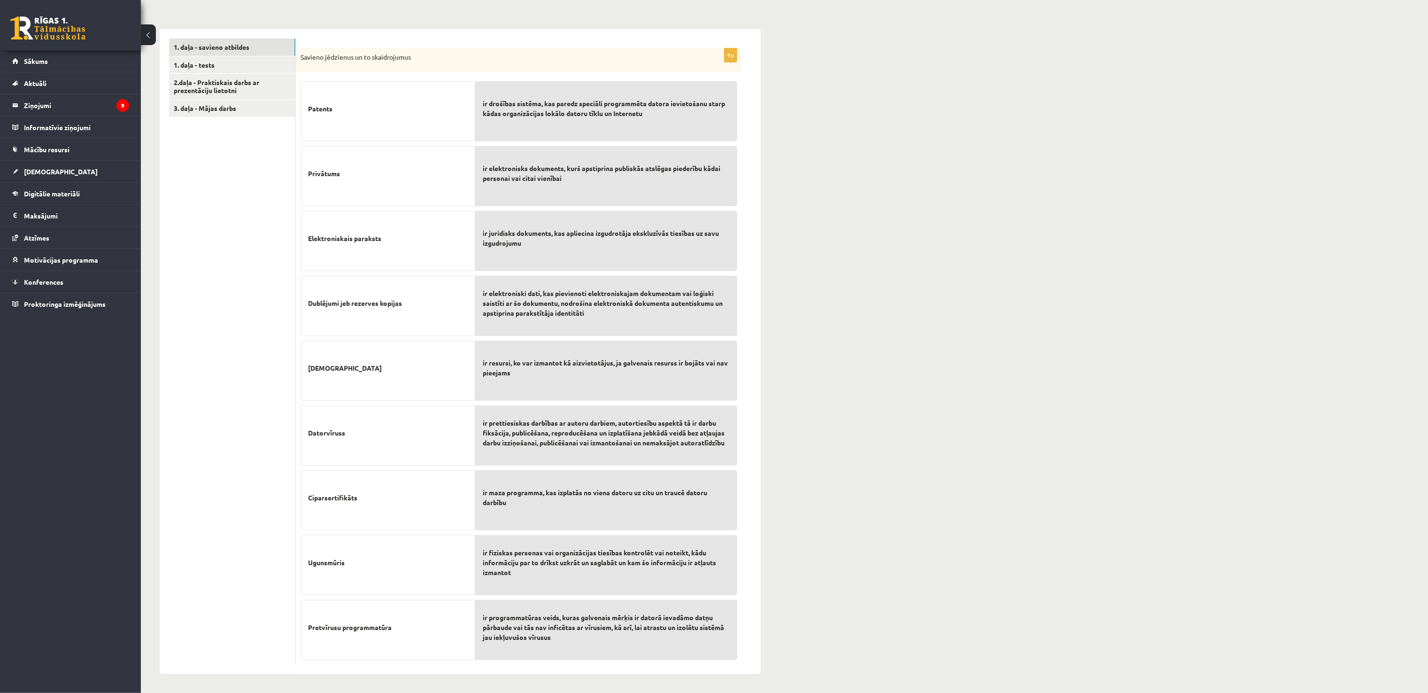 This screenshot has height=693, width=1428. What do you see at coordinates (731, 55) in the screenshot?
I see `p: 9p` at bounding box center [731, 55].